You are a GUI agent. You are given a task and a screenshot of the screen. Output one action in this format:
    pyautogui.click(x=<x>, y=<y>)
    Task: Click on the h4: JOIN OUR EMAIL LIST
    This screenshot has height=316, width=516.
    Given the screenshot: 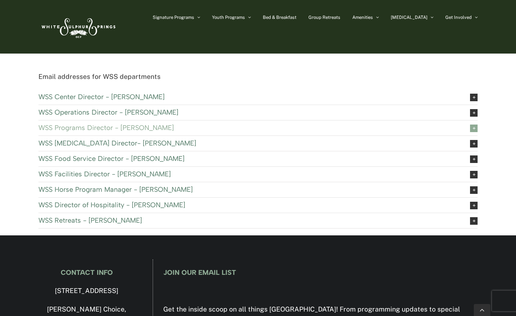 What is the action you would take?
    pyautogui.click(x=321, y=273)
    